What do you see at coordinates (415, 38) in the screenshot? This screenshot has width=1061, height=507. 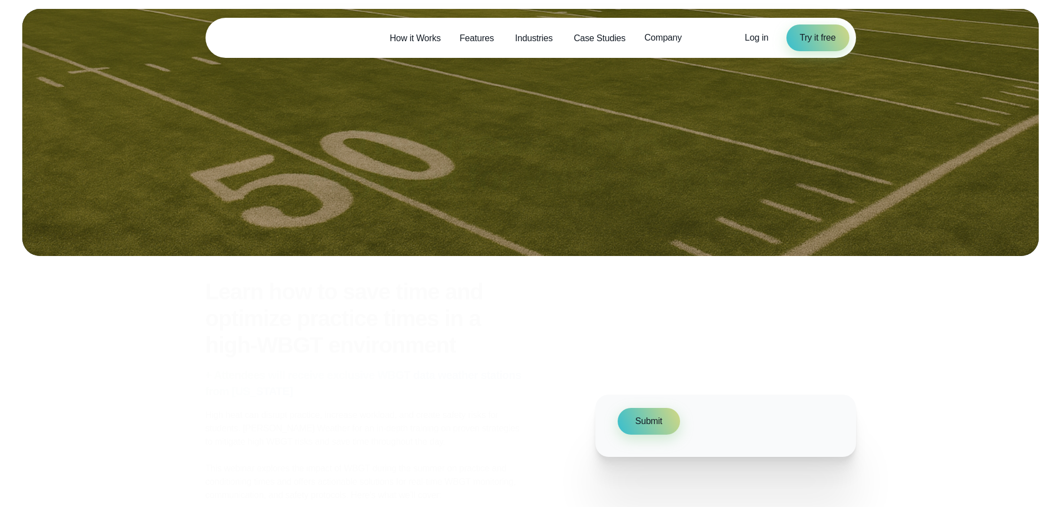 I see `span: How it Works` at bounding box center [415, 38].